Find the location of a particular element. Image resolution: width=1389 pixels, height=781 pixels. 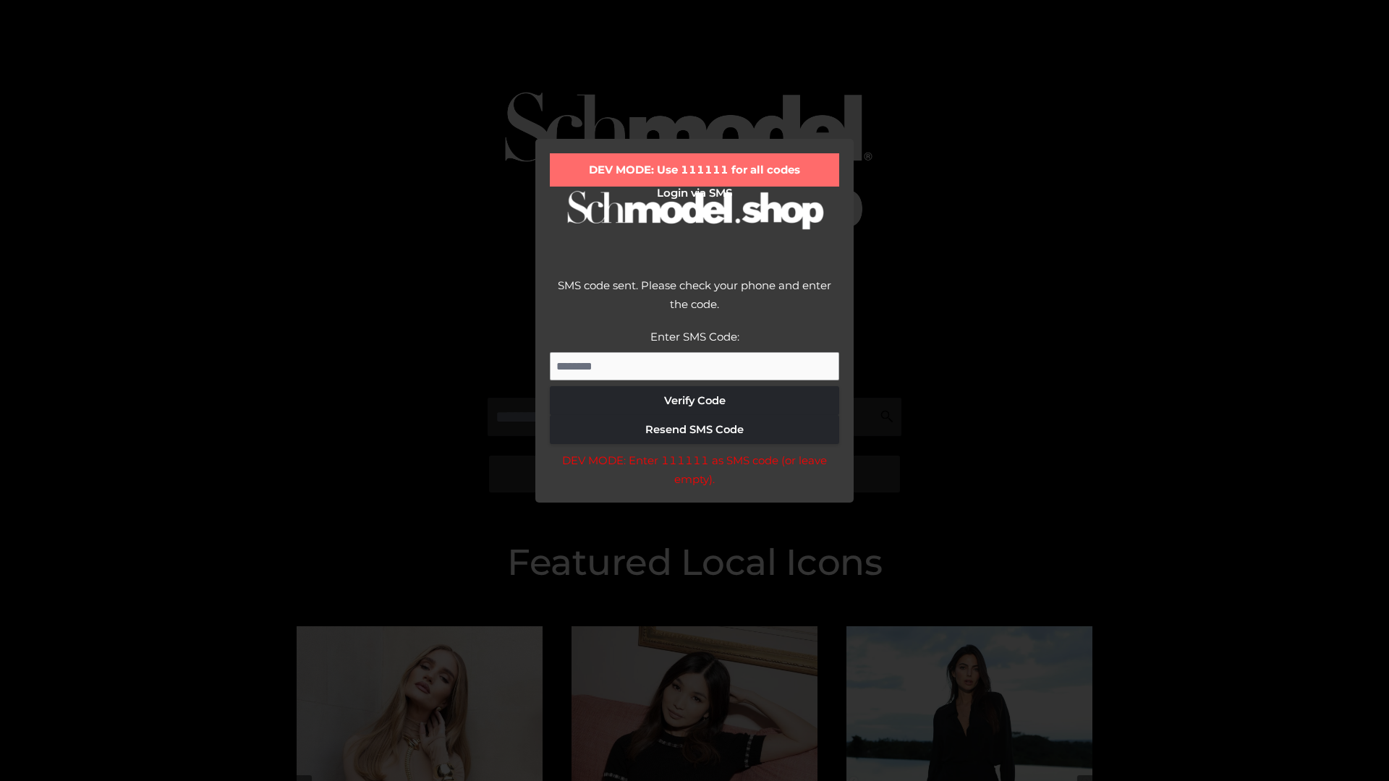

label: Enter SMS Code: is located at coordinates (694, 336).